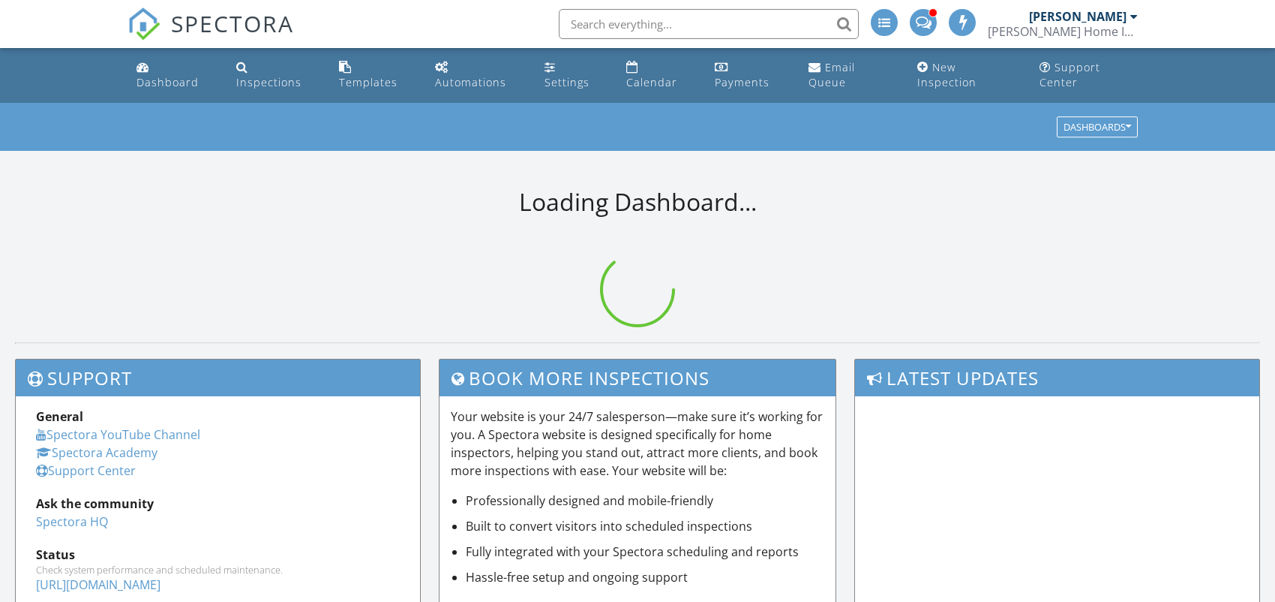 The image size is (1275, 602). What do you see at coordinates (1057, 377) in the screenshot?
I see `h3: Latest Updates` at bounding box center [1057, 377].